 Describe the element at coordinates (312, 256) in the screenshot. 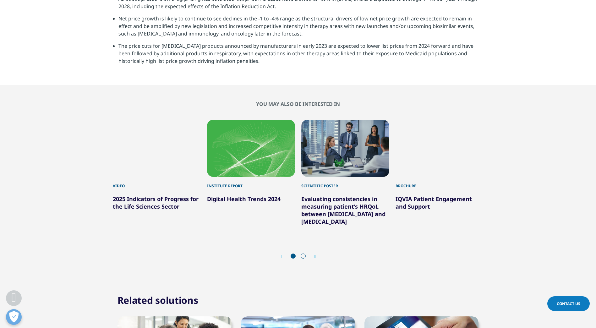

I see `div: Next slide` at that location.